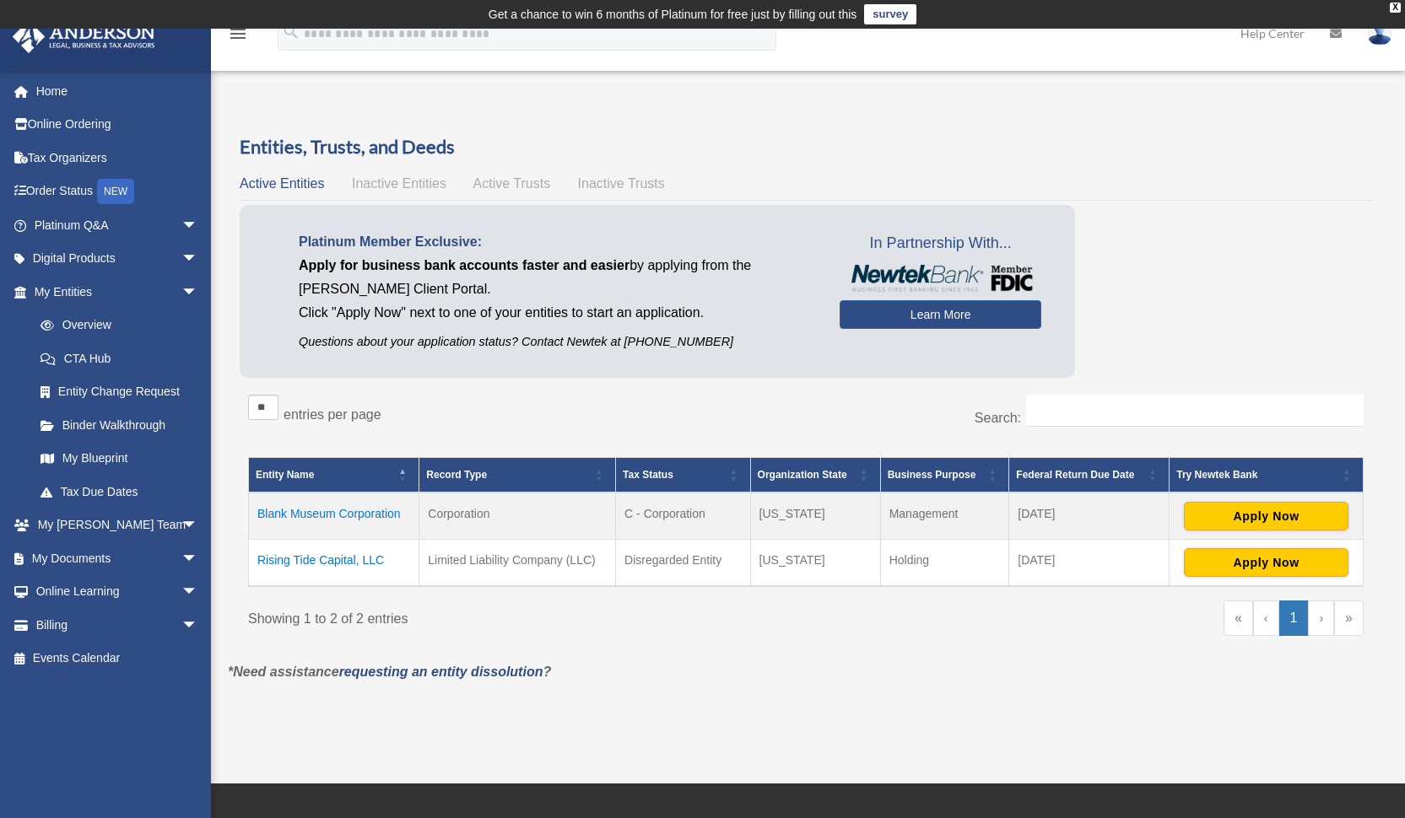 The image size is (1405, 818). I want to click on a: Events Calendar, so click(117, 659).